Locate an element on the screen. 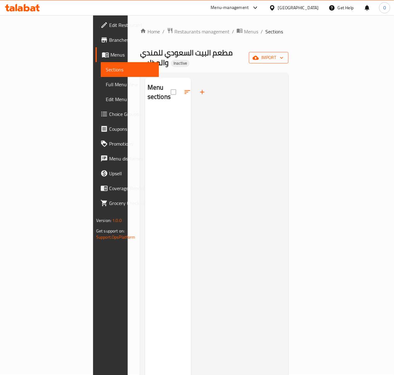 This screenshot has width=394, height=375. a: Grocery Checklist is located at coordinates (127, 203).